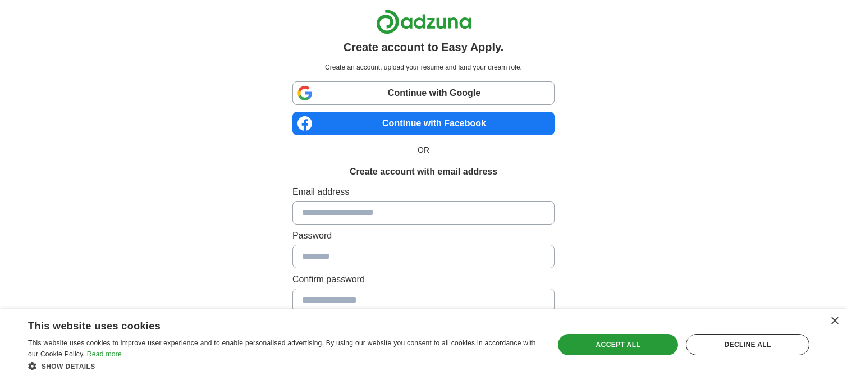 This screenshot has width=847, height=380. I want to click on p: Create an account, upload your resume and land your dream role., so click(423, 67).